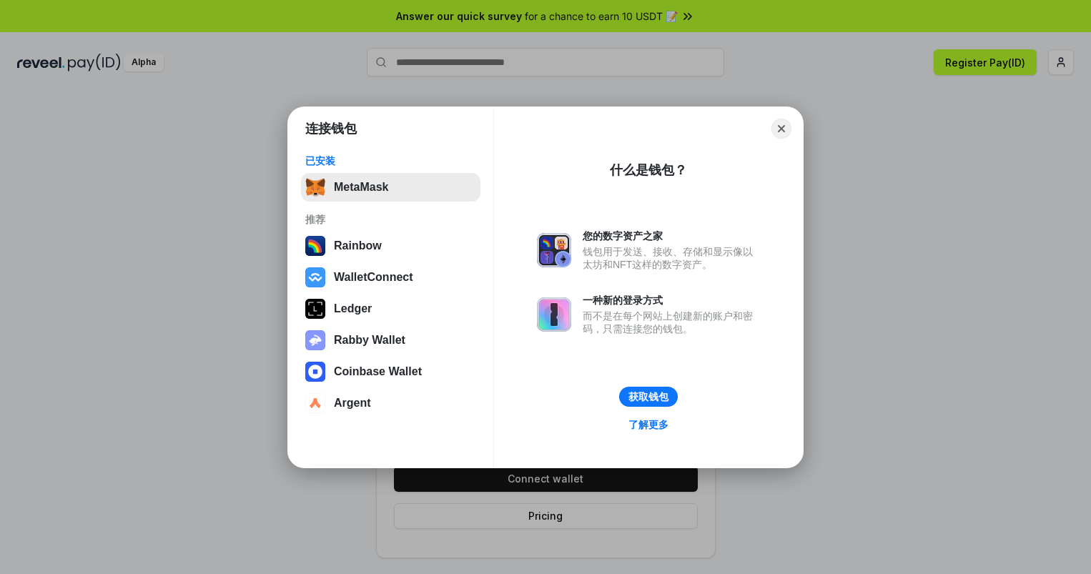  What do you see at coordinates (373, 277) in the screenshot?
I see `div: WalletConnect` at bounding box center [373, 277].